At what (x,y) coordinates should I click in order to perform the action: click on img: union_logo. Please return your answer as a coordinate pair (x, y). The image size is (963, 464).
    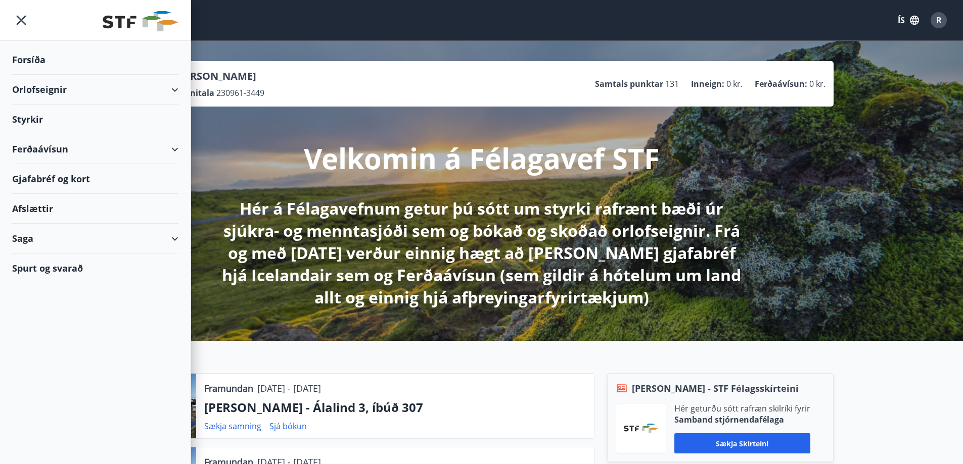
    Looking at the image, I should click on (140, 21).